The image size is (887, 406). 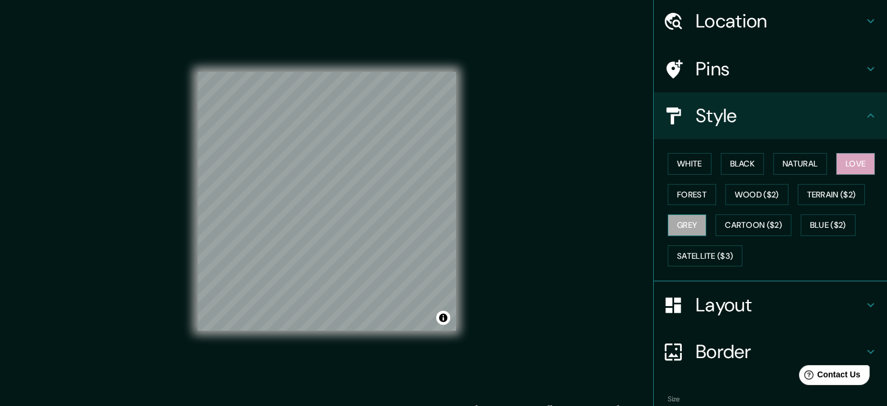 What do you see at coordinates (754, 225) in the screenshot?
I see `button: Cartoon ($2)` at bounding box center [754, 225].